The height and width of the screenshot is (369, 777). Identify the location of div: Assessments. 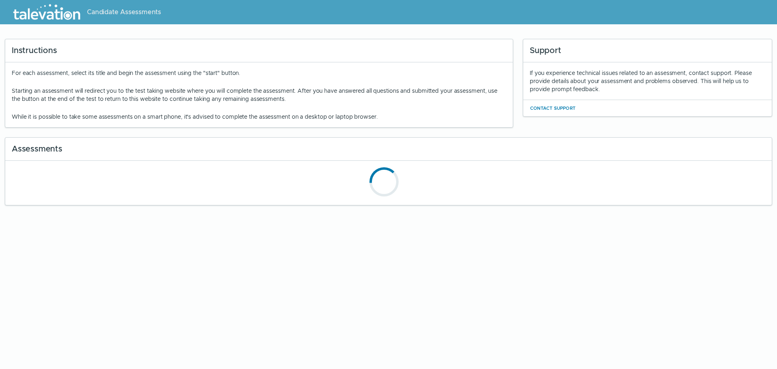
(389, 149).